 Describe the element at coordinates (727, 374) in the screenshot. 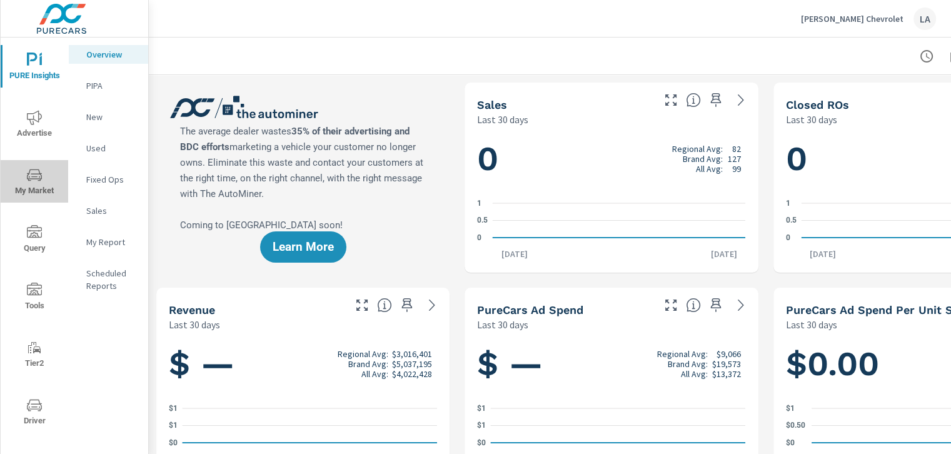

I see `p: $13,372` at that location.